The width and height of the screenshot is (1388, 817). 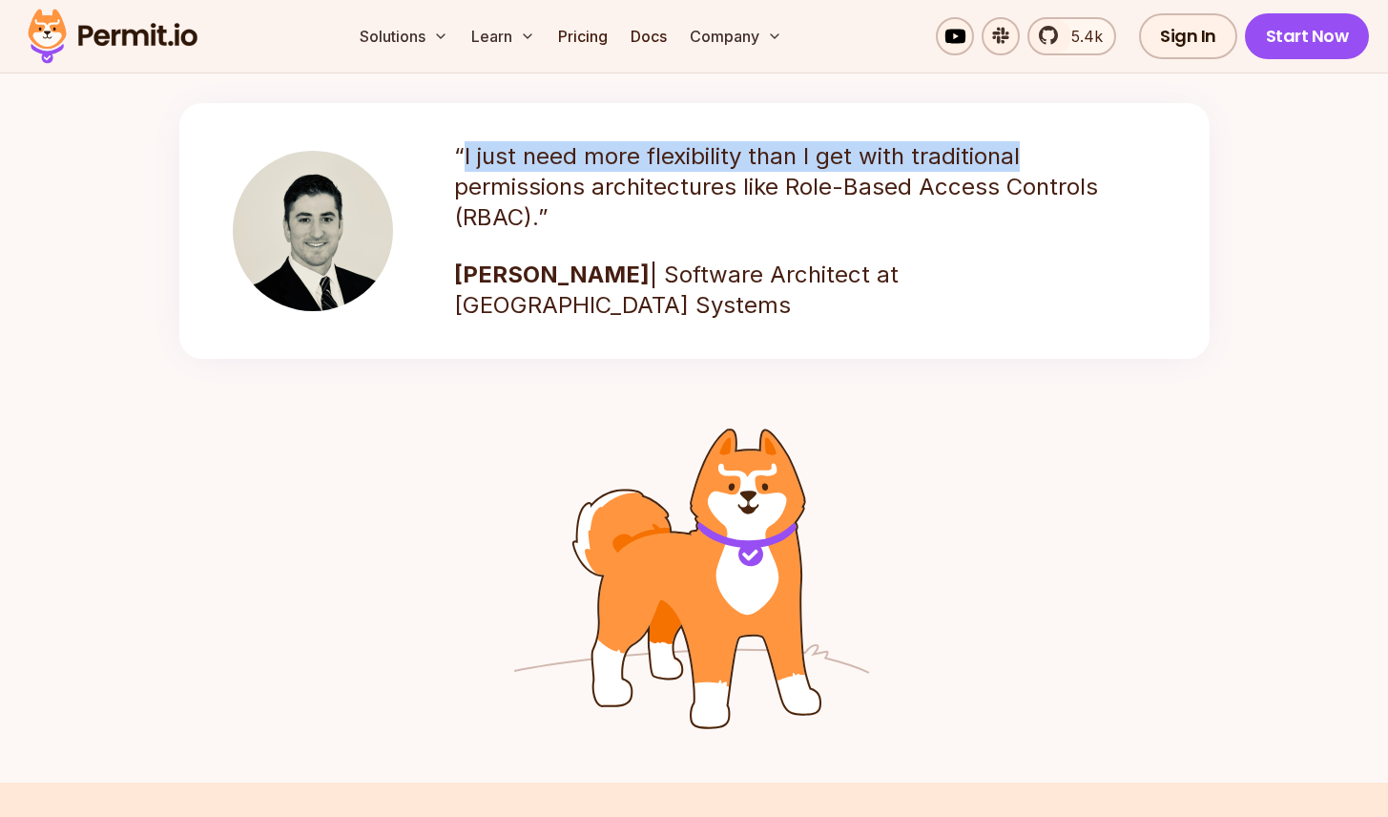 I want to click on p: “I just need more flexibility than I get with traditional permissions architectures like Role-Bas..., so click(x=783, y=187).